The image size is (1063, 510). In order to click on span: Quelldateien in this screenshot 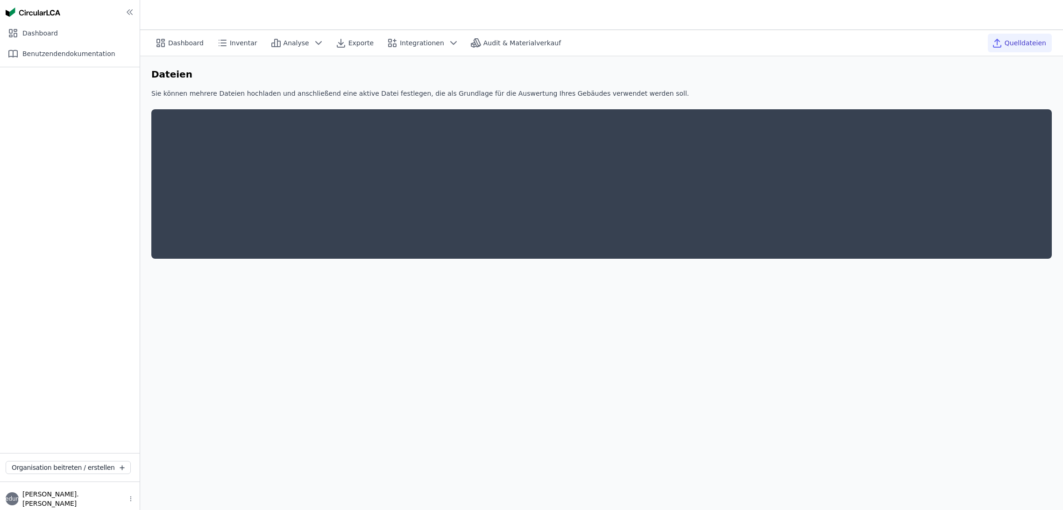, I will do `click(1025, 43)`.